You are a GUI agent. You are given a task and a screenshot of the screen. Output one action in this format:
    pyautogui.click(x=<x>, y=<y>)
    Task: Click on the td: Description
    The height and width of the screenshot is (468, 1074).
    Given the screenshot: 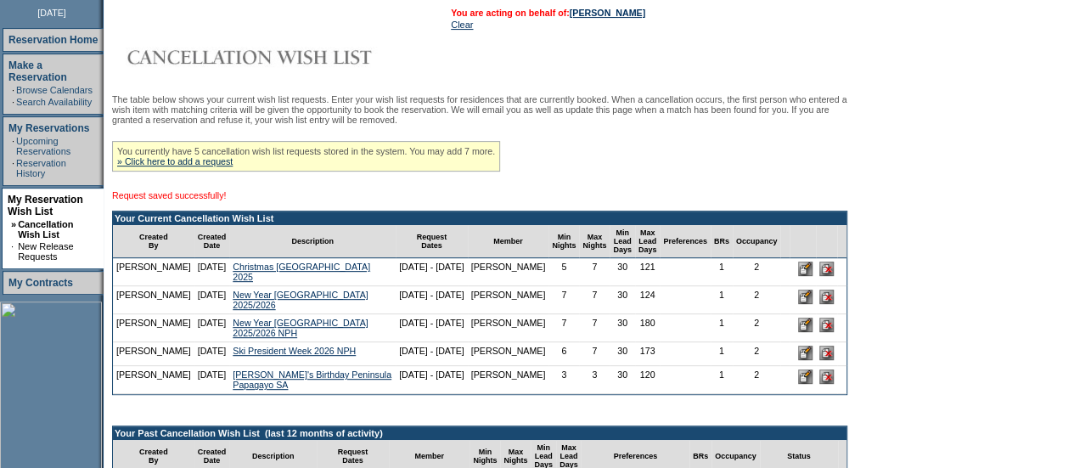 What is the action you would take?
    pyautogui.click(x=312, y=241)
    